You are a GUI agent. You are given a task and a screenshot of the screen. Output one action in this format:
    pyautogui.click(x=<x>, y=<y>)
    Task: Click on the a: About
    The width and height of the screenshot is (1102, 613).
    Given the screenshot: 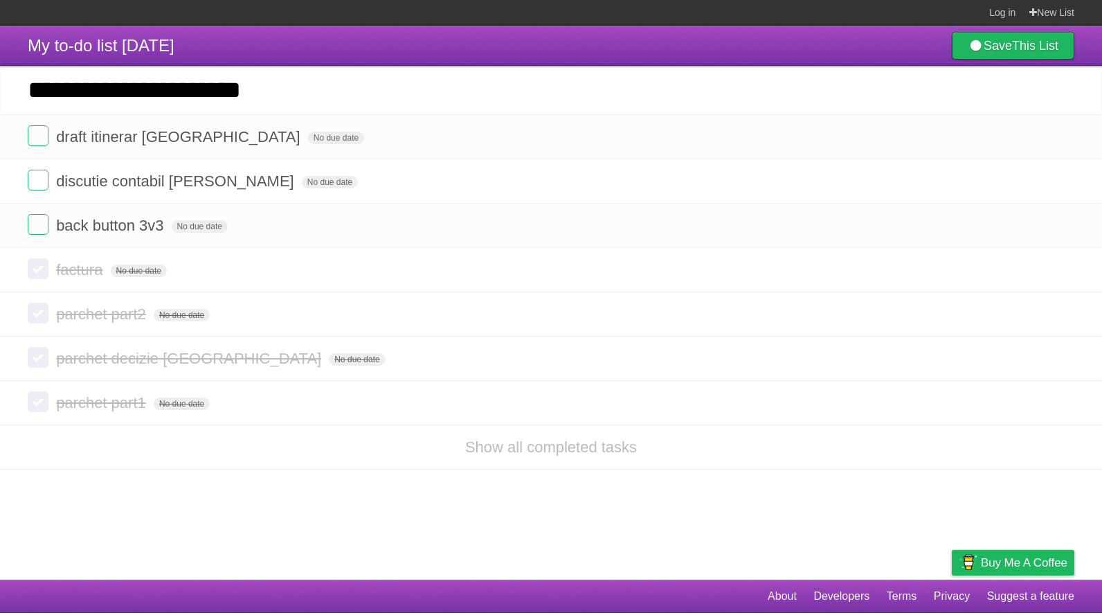 What is the action you would take?
    pyautogui.click(x=782, y=596)
    